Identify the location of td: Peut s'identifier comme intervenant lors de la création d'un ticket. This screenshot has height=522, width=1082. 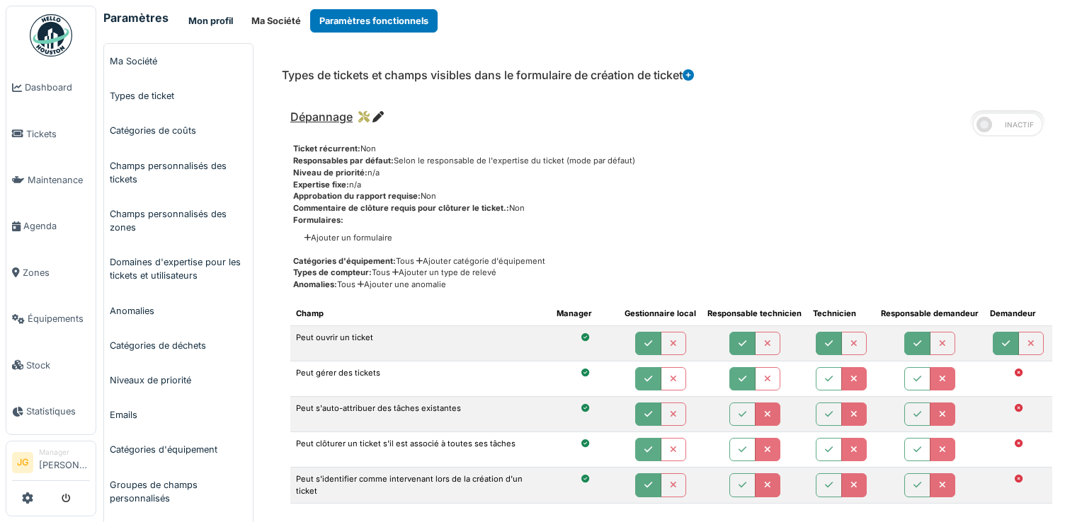
(420, 486).